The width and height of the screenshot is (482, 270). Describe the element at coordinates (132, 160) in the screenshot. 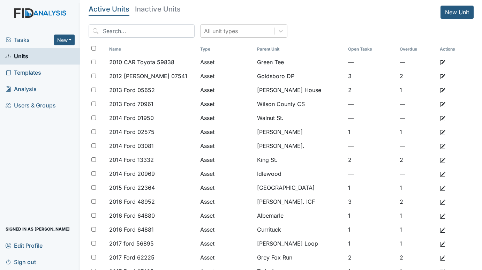

I see `span: 2014 Ford 13332` at that location.